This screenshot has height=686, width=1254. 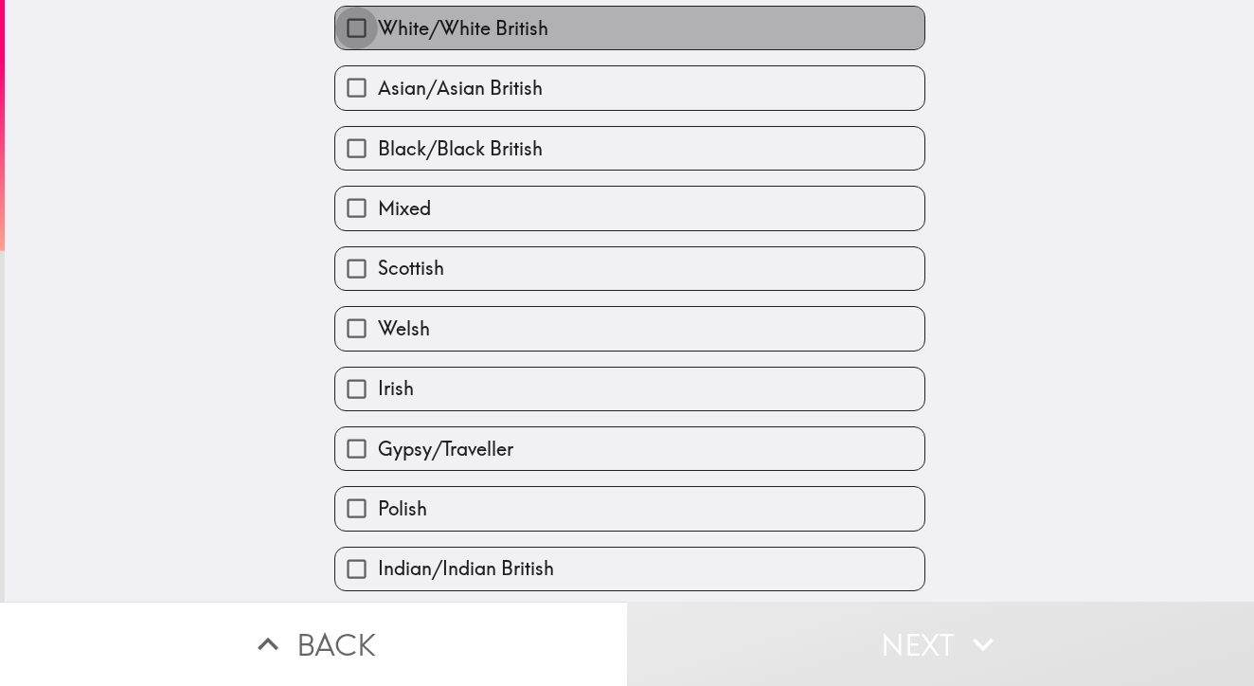 What do you see at coordinates (403, 329) in the screenshot?
I see `span: Welsh` at bounding box center [403, 329].